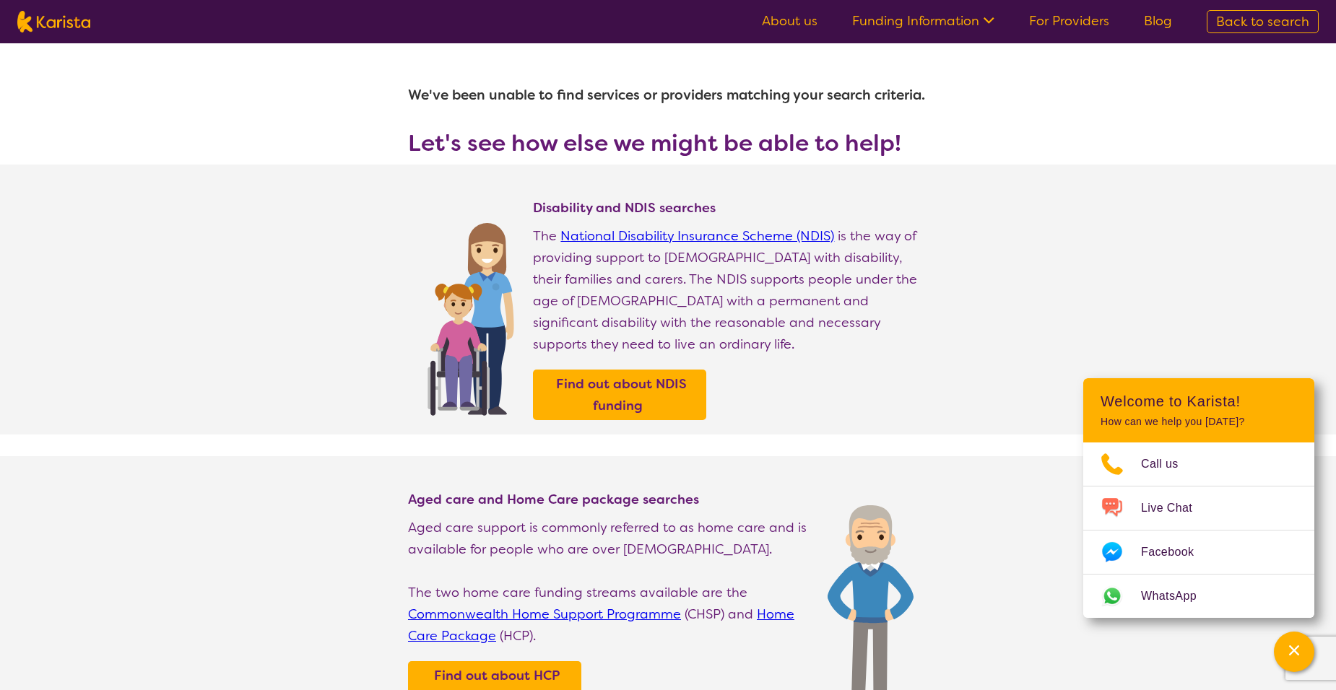 The image size is (1336, 690). I want to click on img: Find NDIS and Disability services and providers, so click(470, 315).